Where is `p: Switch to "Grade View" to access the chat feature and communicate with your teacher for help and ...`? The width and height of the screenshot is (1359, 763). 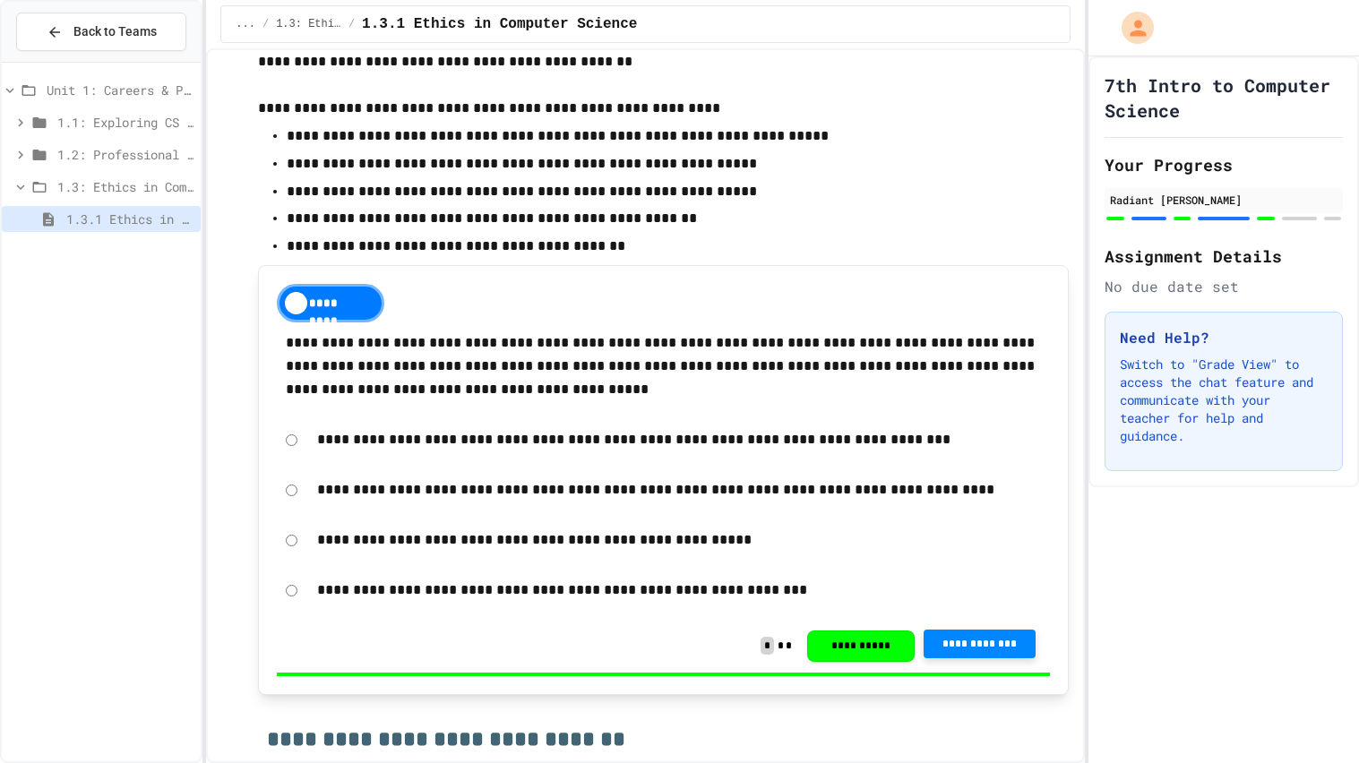 p: Switch to "Grade View" to access the chat feature and communicate with your teacher for help and ... is located at coordinates (1224, 401).